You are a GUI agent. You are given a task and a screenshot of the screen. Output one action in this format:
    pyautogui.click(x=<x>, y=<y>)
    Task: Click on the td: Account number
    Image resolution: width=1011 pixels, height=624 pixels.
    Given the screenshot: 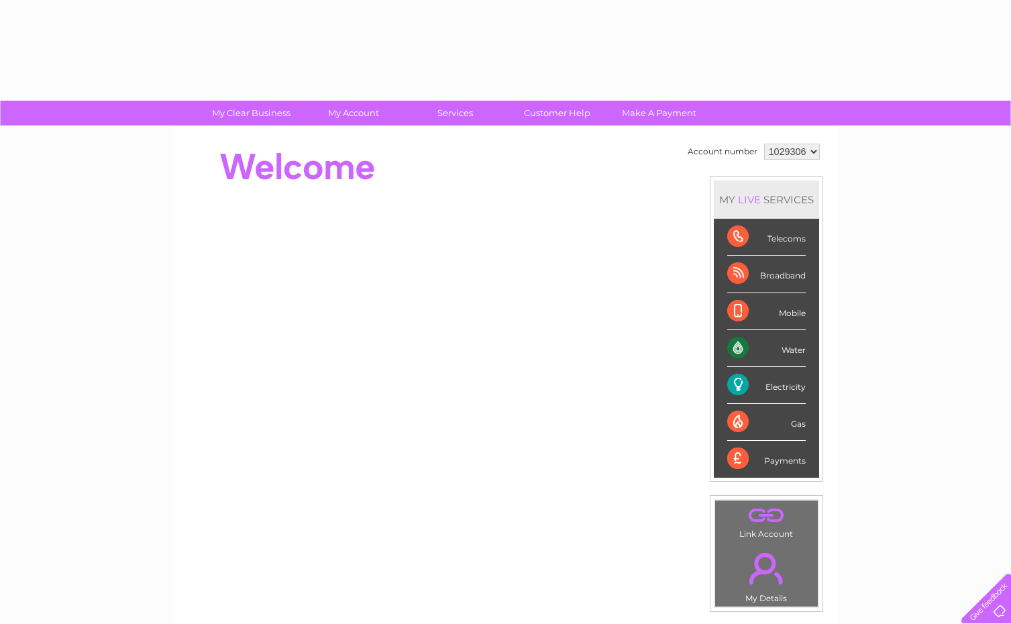 What is the action you would take?
    pyautogui.click(x=722, y=152)
    